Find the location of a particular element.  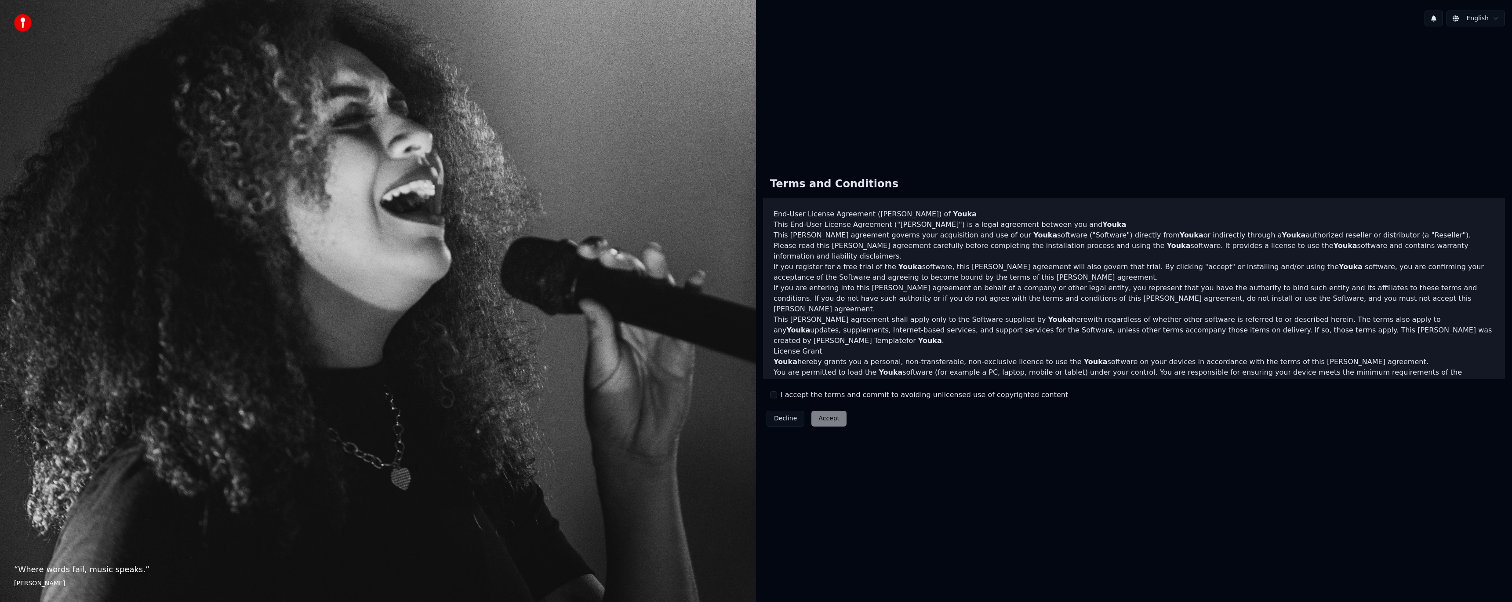

button: Decline is located at coordinates (786, 419).